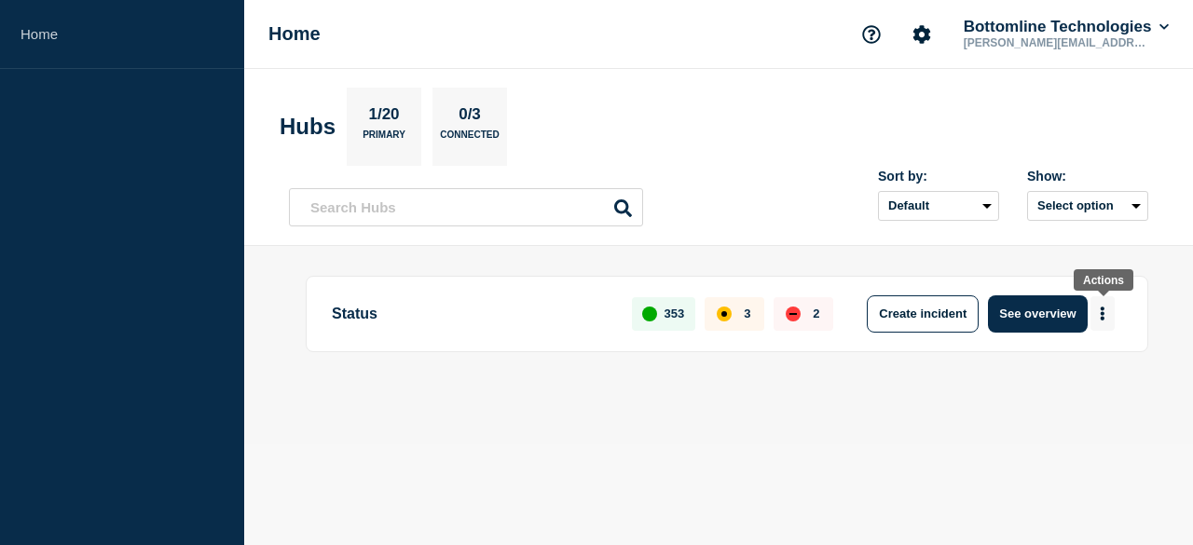 The width and height of the screenshot is (1193, 545). What do you see at coordinates (470, 117) in the screenshot?
I see `p: 0/3` at bounding box center [470, 117].